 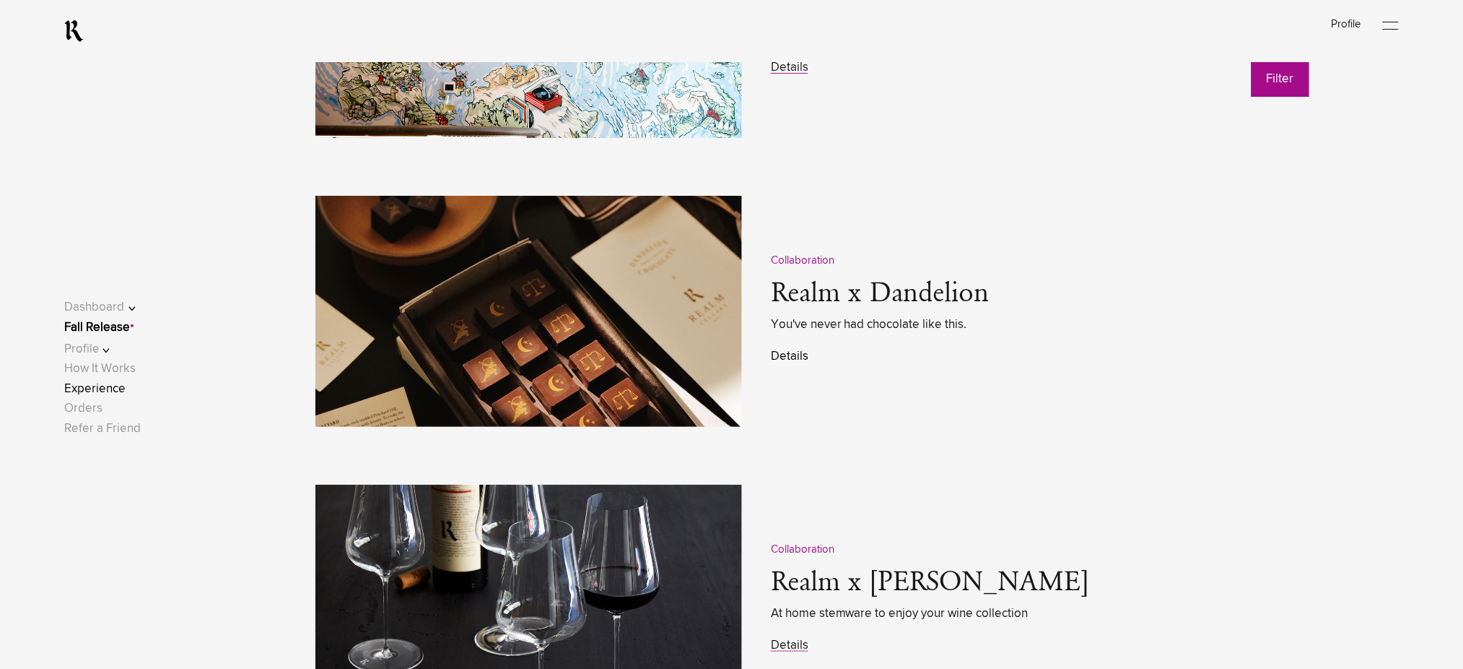 I want to click on a: Fall Release, so click(x=97, y=327).